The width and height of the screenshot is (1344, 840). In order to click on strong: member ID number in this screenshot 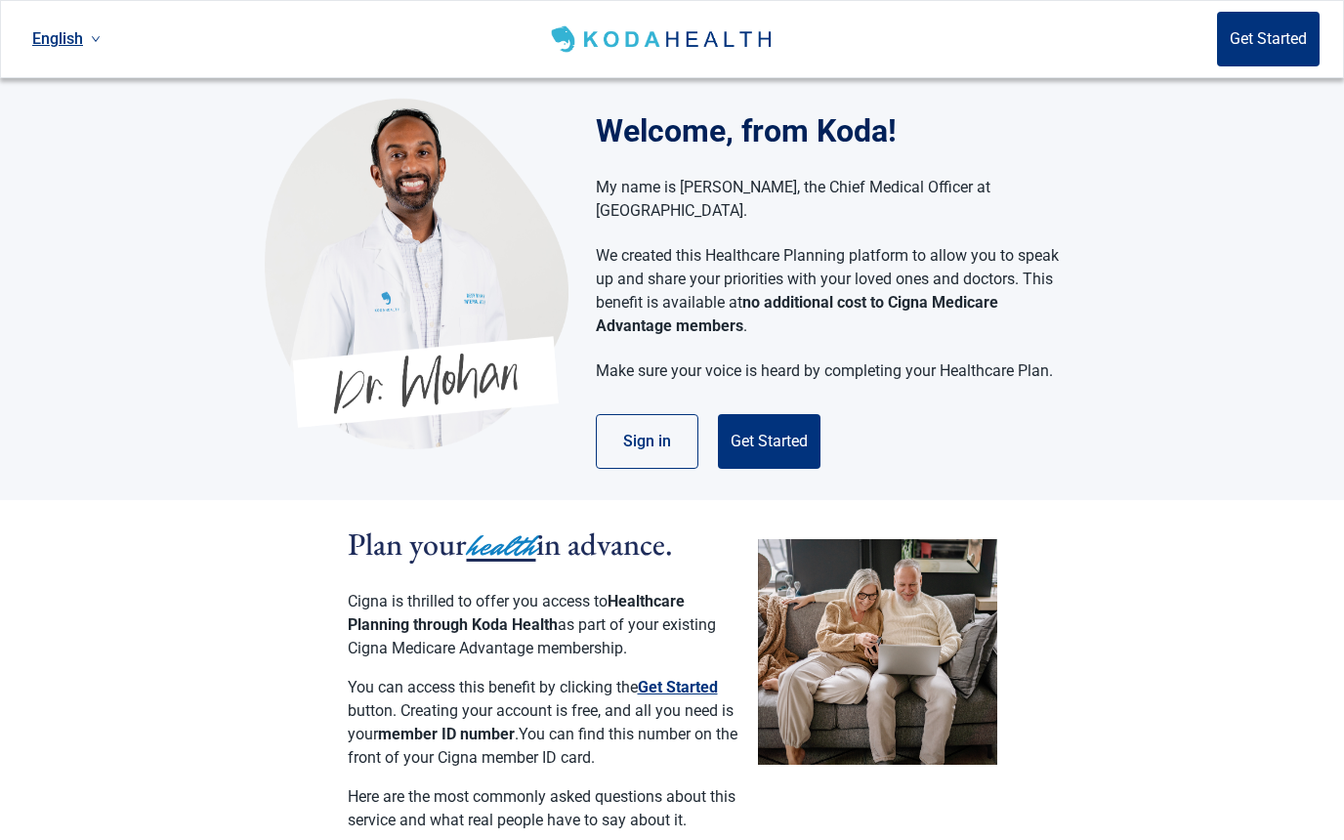, I will do `click(447, 734)`.